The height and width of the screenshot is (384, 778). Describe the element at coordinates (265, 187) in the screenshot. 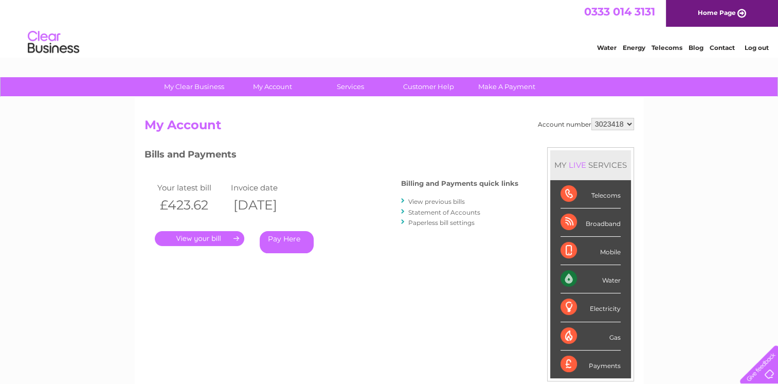

I see `td: Invoice date` at that location.